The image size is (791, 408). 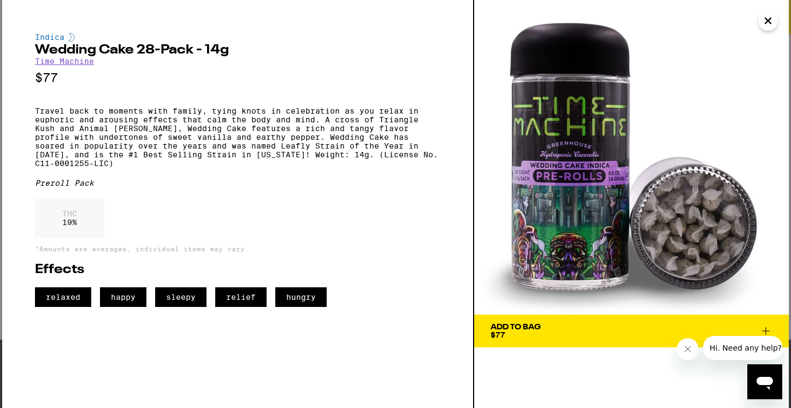 What do you see at coordinates (64, 61) in the screenshot?
I see `a: Time Machine` at bounding box center [64, 61].